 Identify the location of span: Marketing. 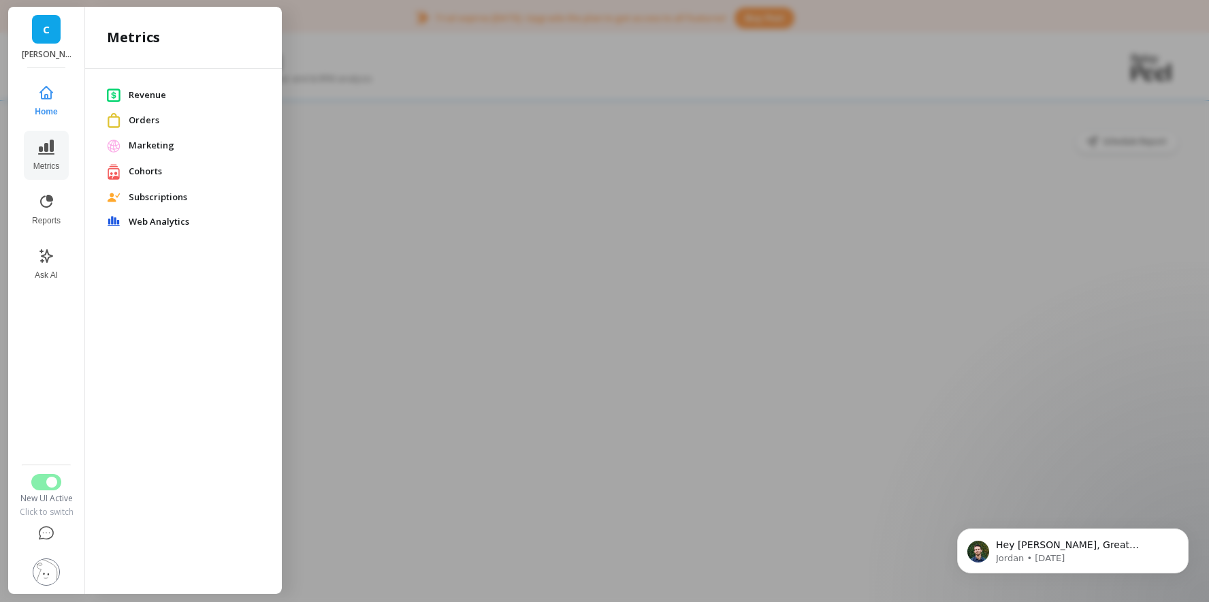
(194, 146).